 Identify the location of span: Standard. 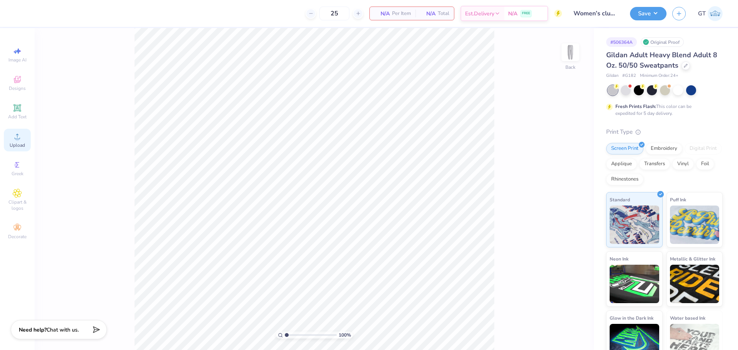
(619, 199).